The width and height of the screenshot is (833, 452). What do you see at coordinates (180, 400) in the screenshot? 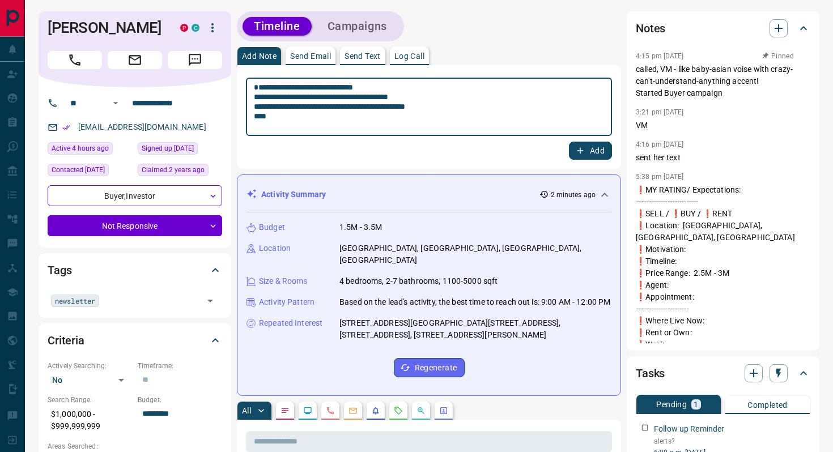
I see `p: Budget:` at bounding box center [180, 400].